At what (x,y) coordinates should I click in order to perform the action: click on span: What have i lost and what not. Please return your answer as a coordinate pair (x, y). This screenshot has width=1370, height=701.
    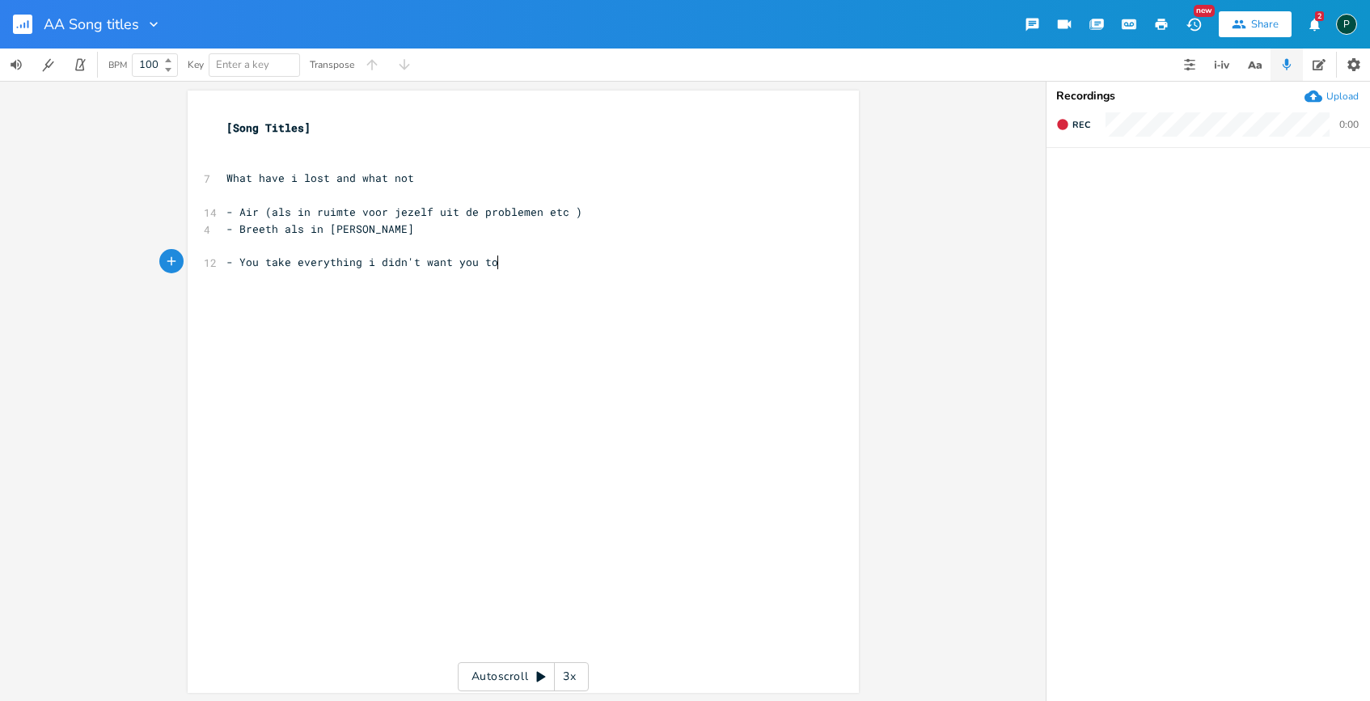
    Looking at the image, I should click on (320, 178).